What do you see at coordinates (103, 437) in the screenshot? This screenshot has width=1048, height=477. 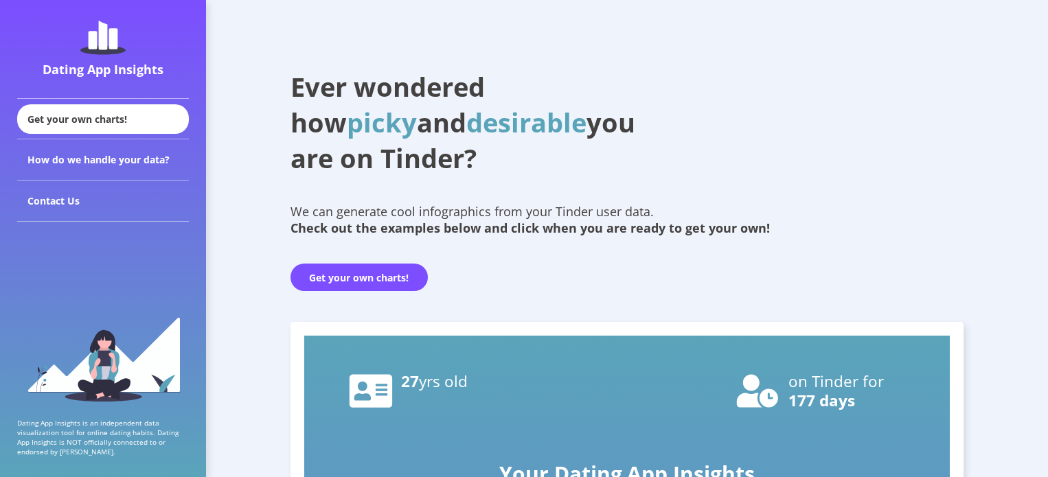 I see `p: Dating App Insights is an independent data visualization tool for online dating habits. Dating Ap...` at bounding box center [103, 437].